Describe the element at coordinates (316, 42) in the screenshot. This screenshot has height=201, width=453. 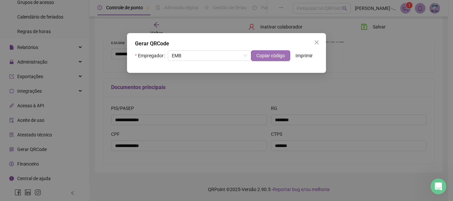
I see `span: close` at that location.